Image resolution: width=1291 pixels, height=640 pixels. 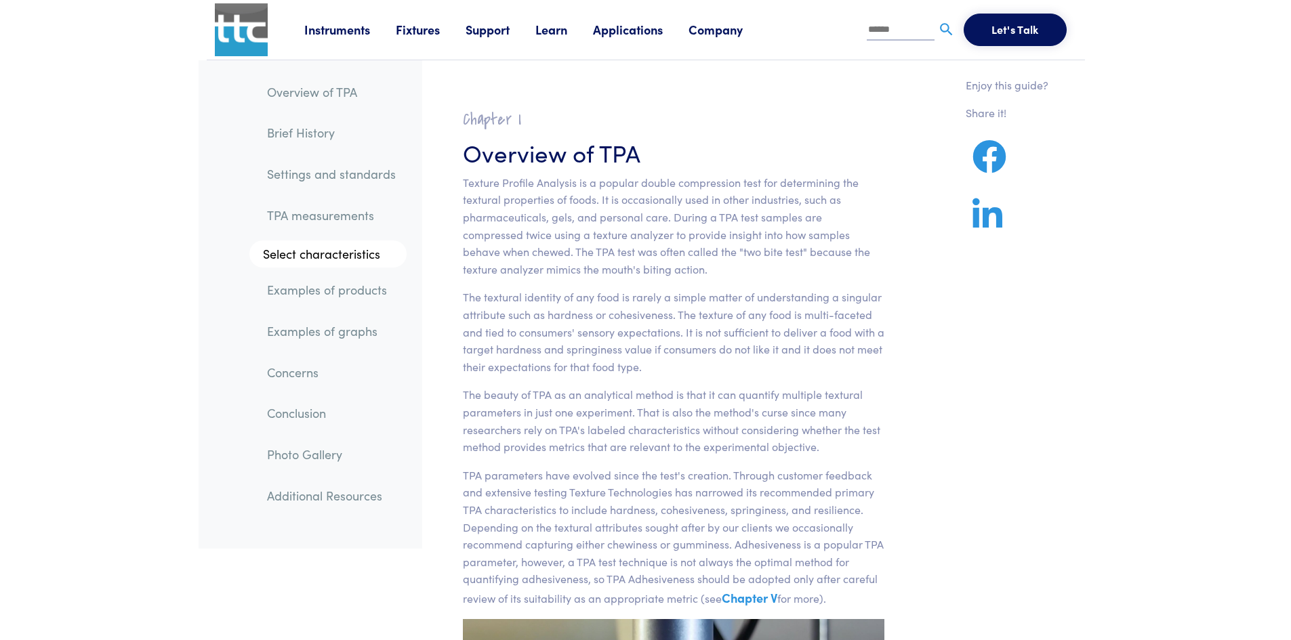 I want to click on button: Let's Talk, so click(x=1015, y=30).